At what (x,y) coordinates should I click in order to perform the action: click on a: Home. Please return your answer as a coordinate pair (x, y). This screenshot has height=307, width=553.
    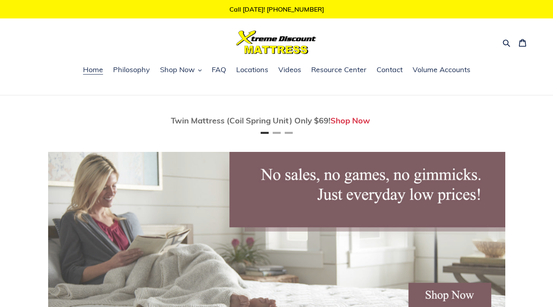
    Looking at the image, I should click on (93, 70).